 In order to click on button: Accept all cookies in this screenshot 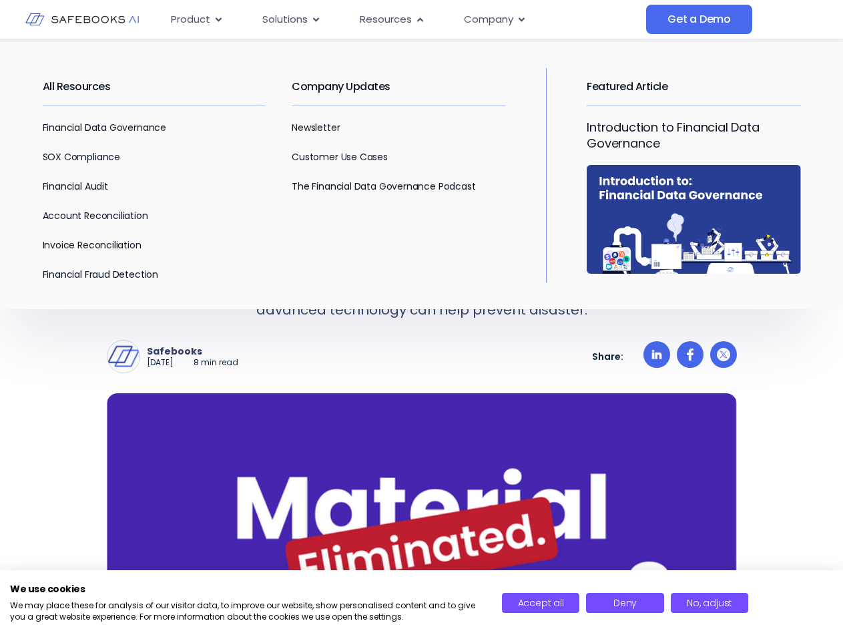, I will do `click(541, 603)`.